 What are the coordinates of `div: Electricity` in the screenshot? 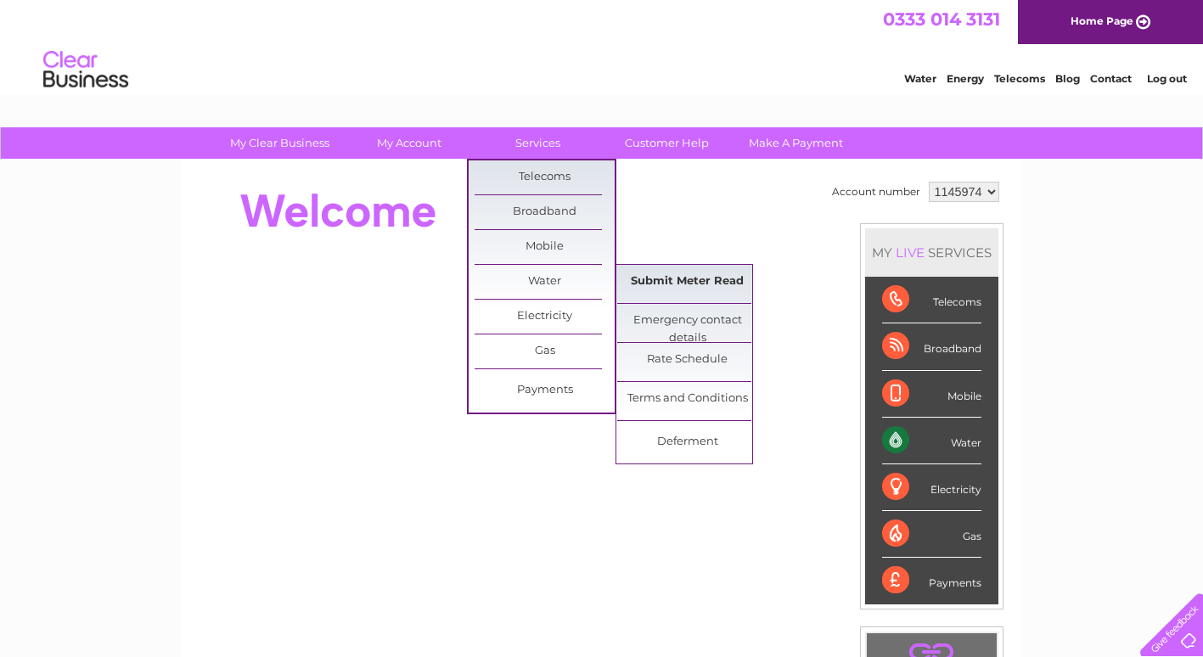 It's located at (931, 487).